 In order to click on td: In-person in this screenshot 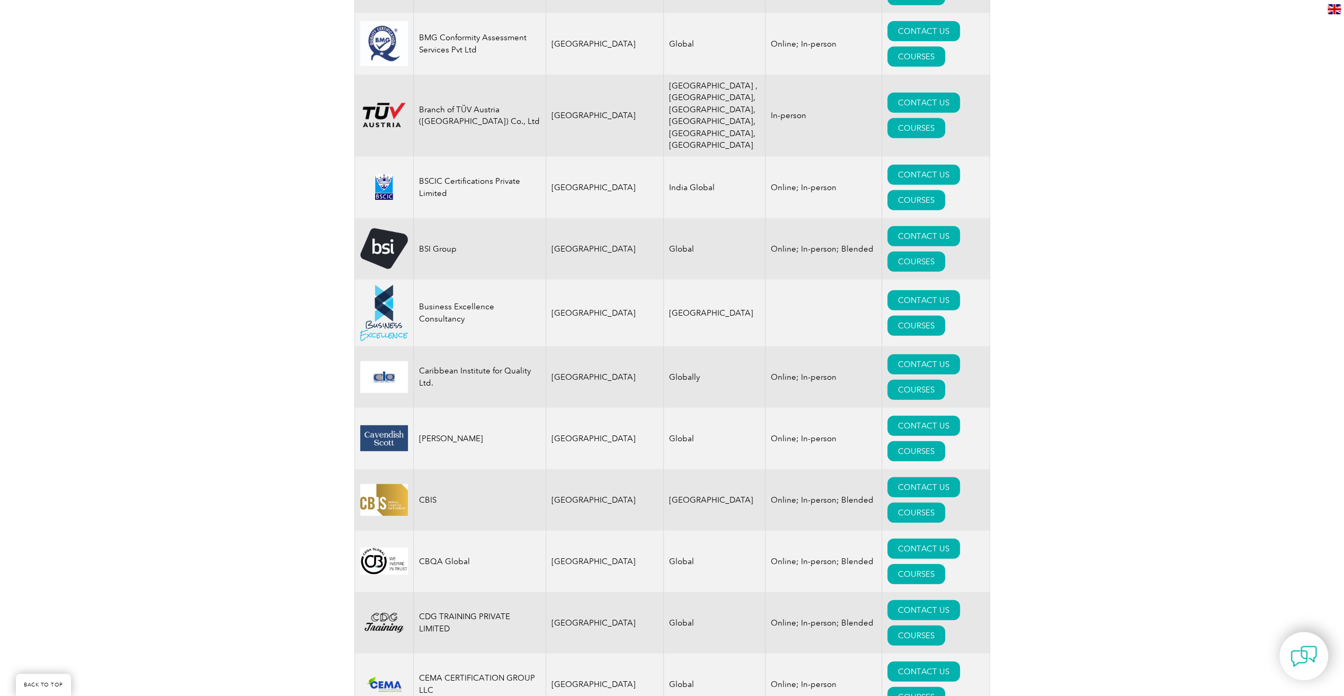, I will do `click(824, 116)`.